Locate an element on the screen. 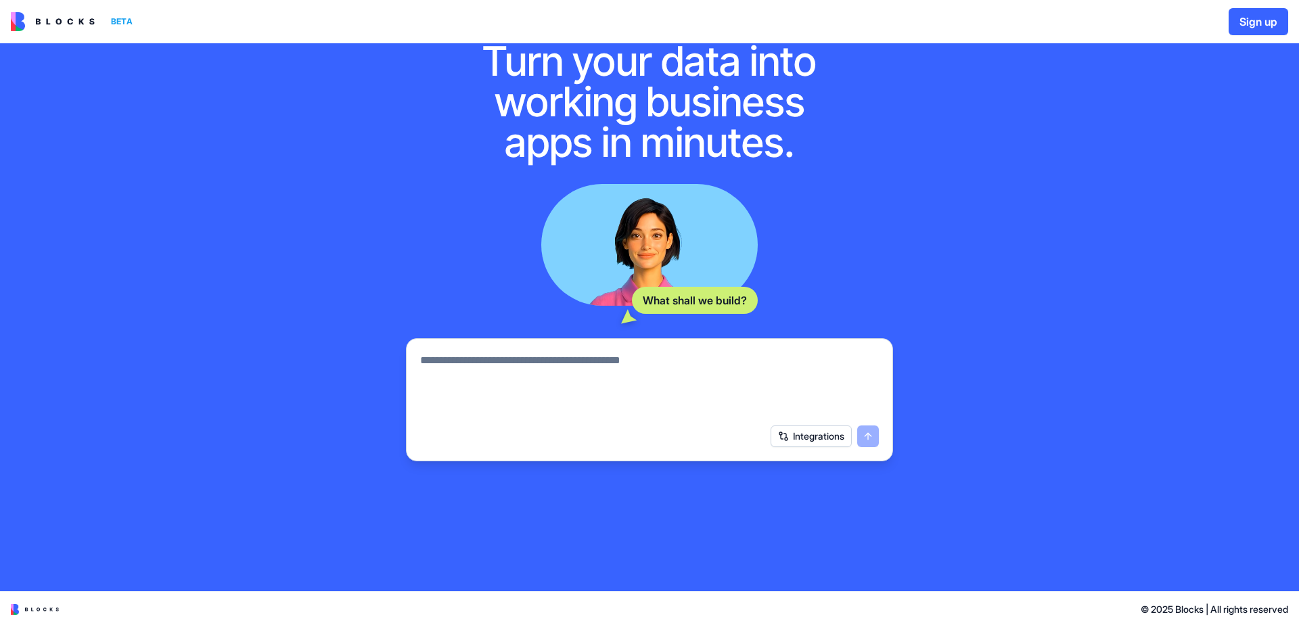 This screenshot has height=627, width=1299. div: BETA is located at coordinates (122, 22).